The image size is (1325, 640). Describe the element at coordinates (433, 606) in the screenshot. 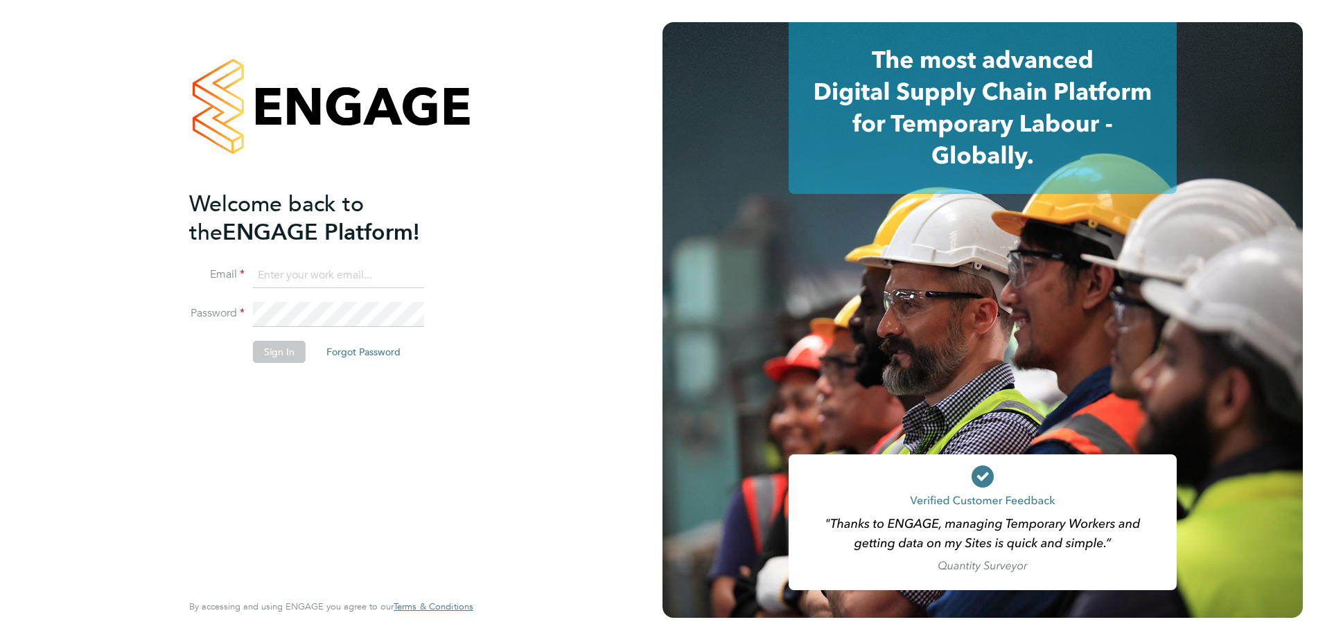

I see `span: Terms & Conditions` at that location.